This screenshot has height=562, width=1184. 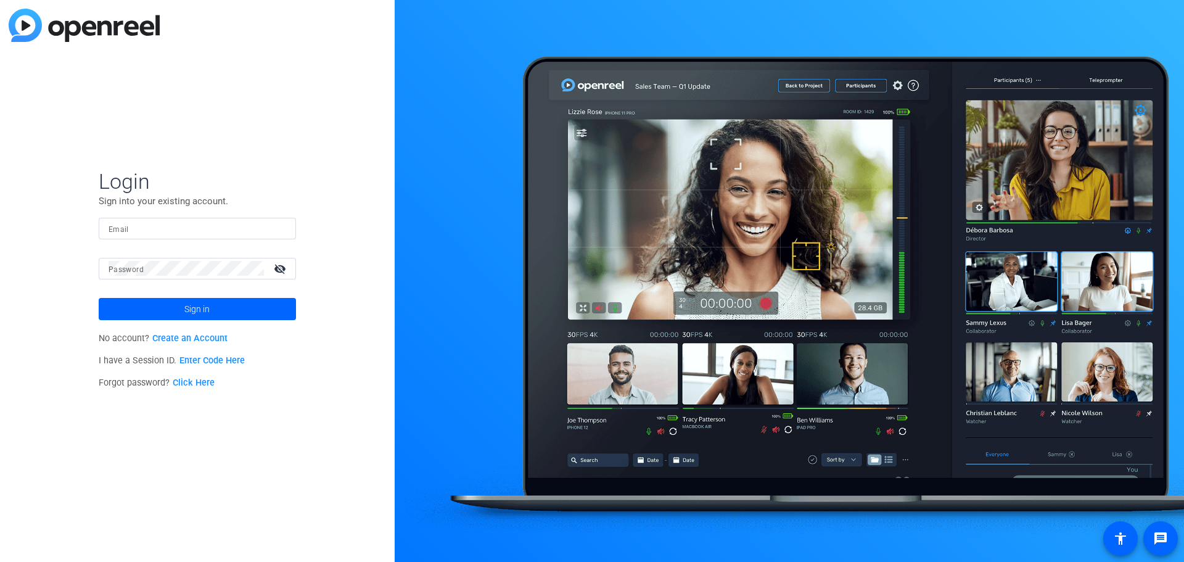 I want to click on mat-icon: accessibility, so click(x=1121, y=538).